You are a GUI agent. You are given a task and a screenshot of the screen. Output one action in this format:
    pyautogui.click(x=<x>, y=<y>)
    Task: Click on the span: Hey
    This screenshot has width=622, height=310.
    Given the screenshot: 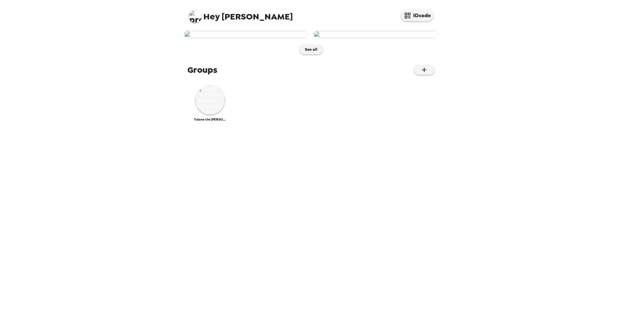 What is the action you would take?
    pyautogui.click(x=211, y=17)
    